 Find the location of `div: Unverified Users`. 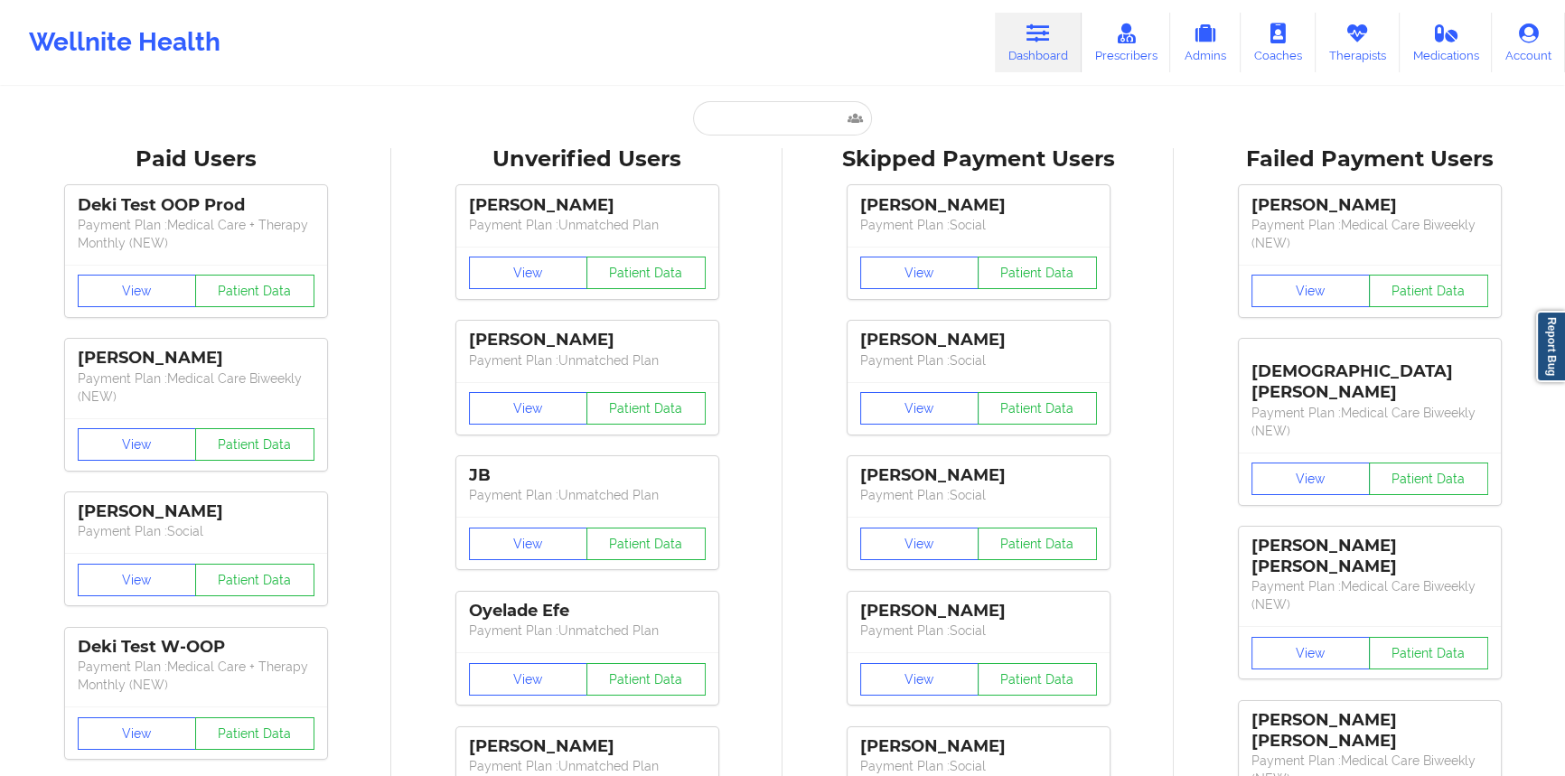

div: Unverified Users is located at coordinates (586, 159).